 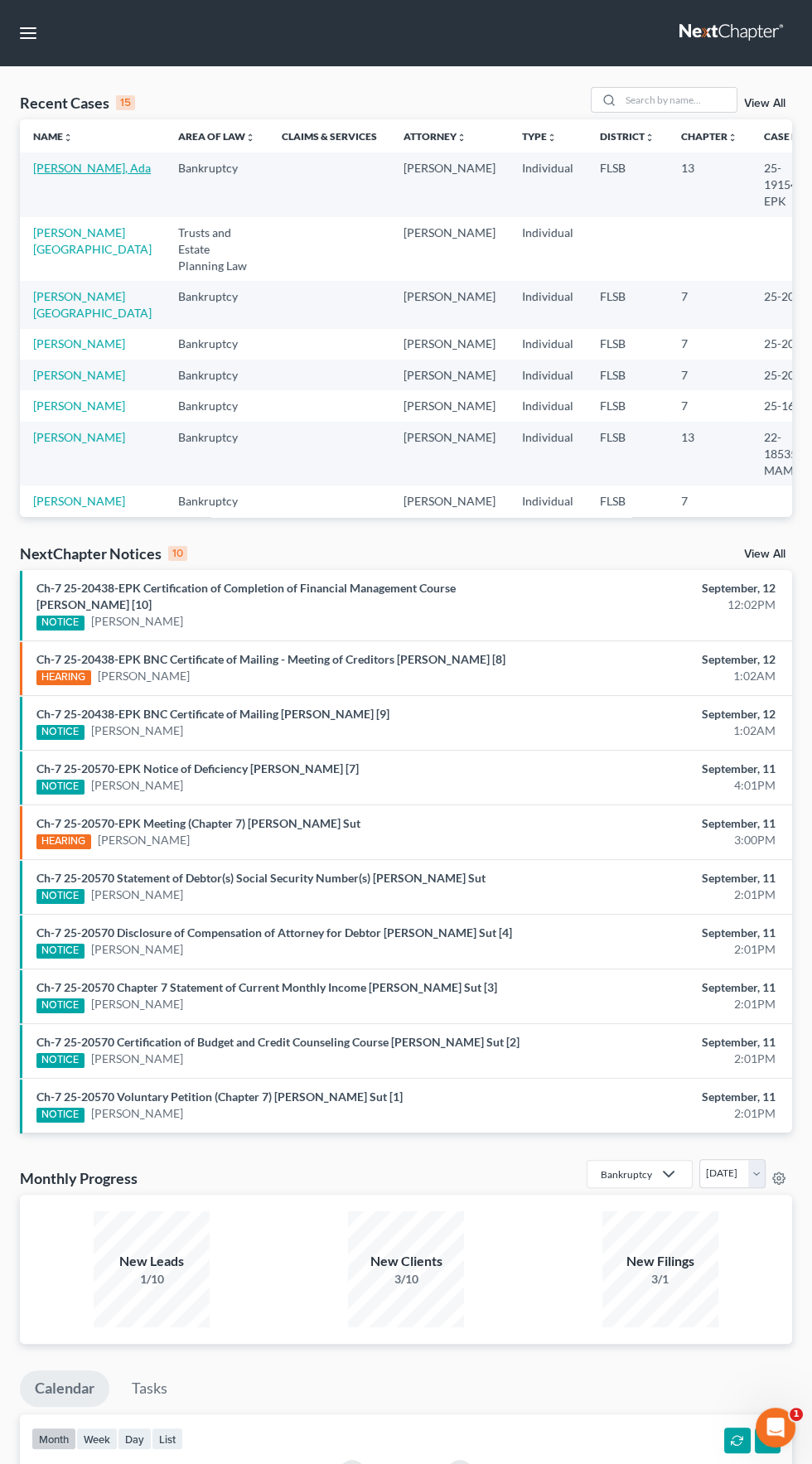 What do you see at coordinates (79, 1178) in the screenshot?
I see `h3: Monthly Progress` at bounding box center [79, 1178].